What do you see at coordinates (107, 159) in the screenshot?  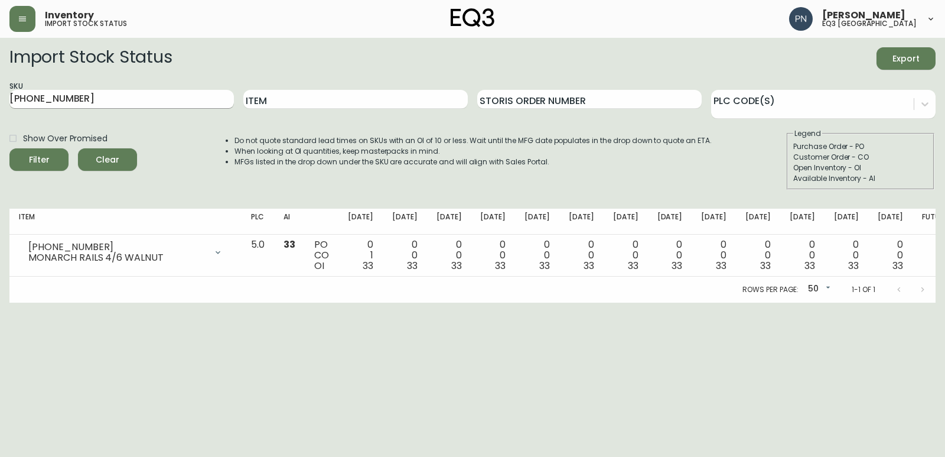 I see `span: Clear` at bounding box center [107, 159].